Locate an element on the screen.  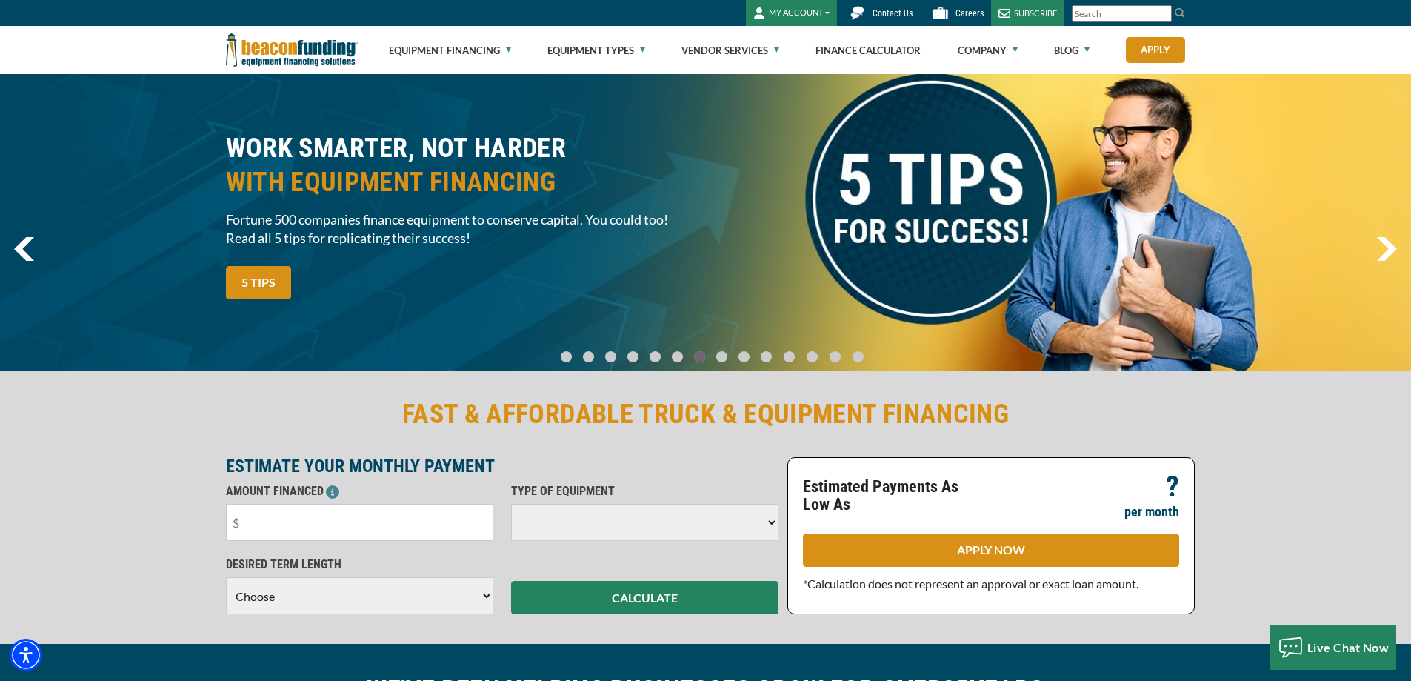
a: Apply is located at coordinates (1155, 50).